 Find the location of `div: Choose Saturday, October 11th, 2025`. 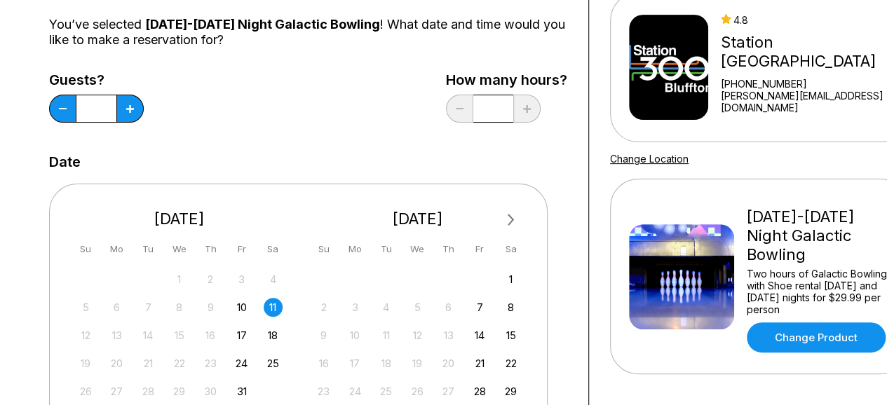

div: Choose Saturday, October 11th, 2025 is located at coordinates (273, 307).